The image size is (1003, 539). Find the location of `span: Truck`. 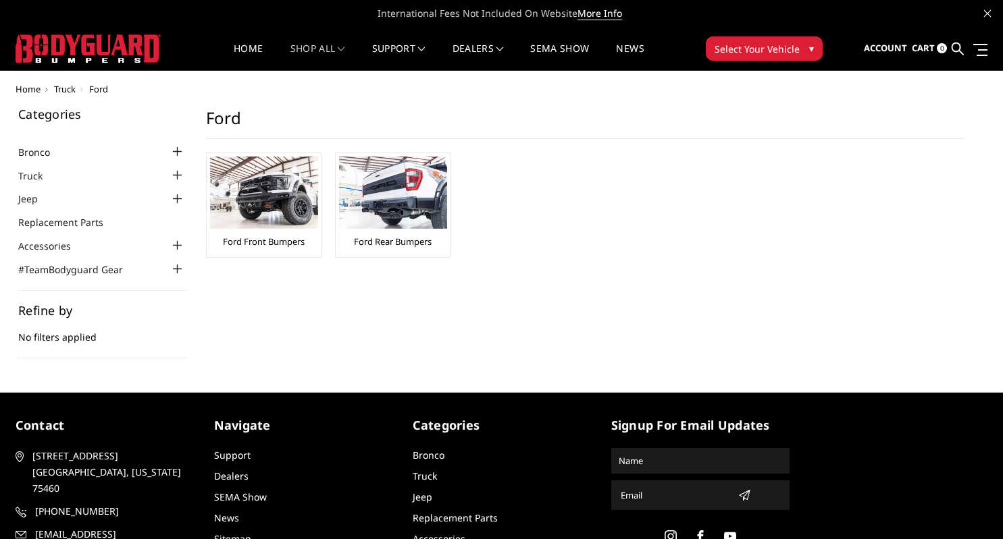

span: Truck is located at coordinates (65, 89).